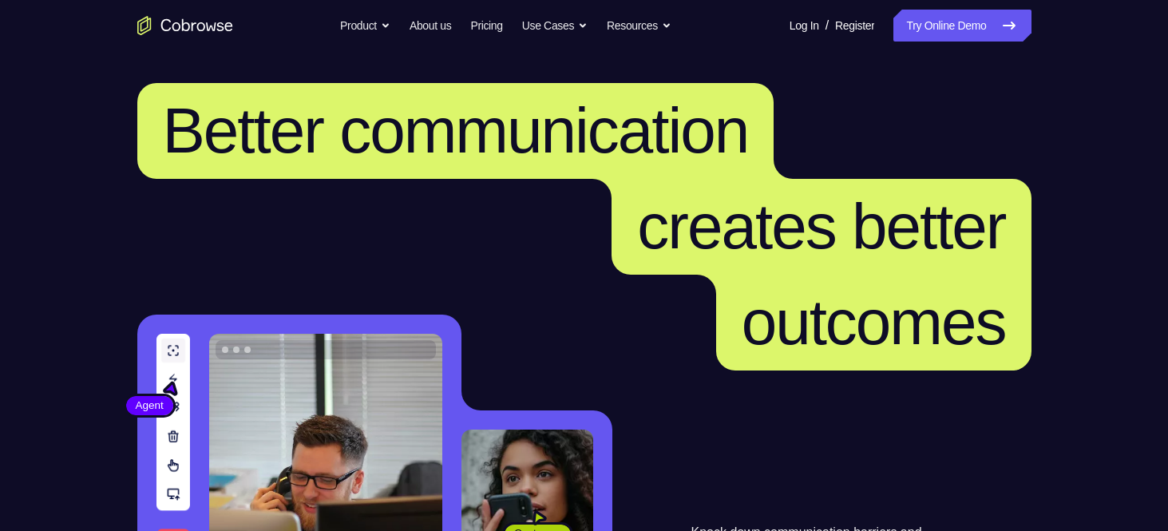 The image size is (1168, 531). I want to click on a: Log In, so click(804, 26).